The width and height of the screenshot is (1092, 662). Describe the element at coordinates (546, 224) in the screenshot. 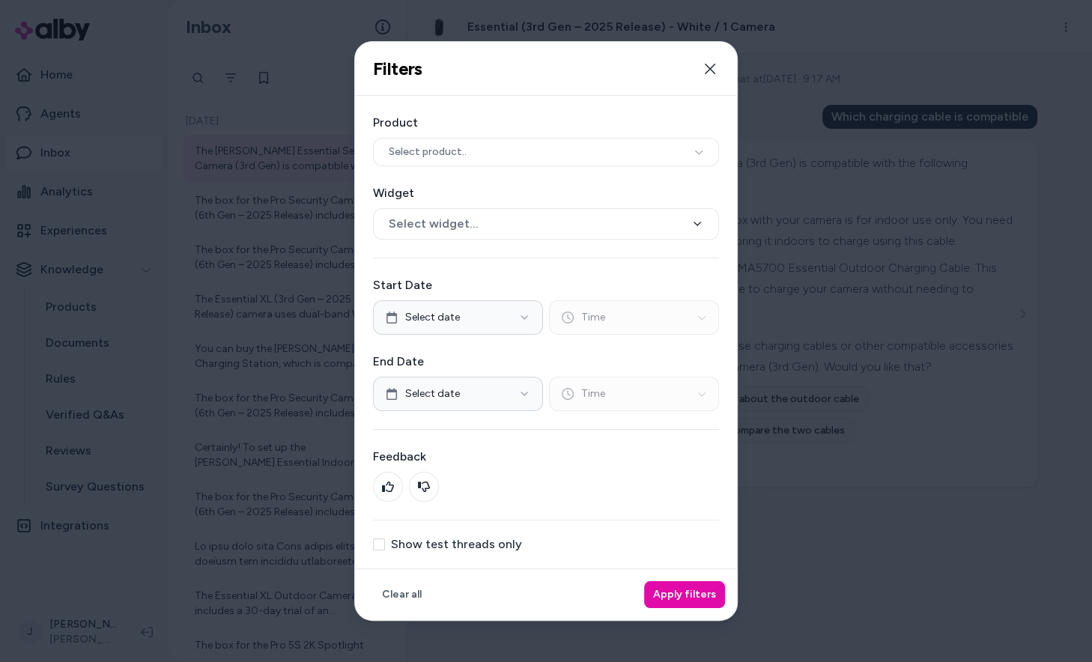

I see `button: Select widget...` at that location.